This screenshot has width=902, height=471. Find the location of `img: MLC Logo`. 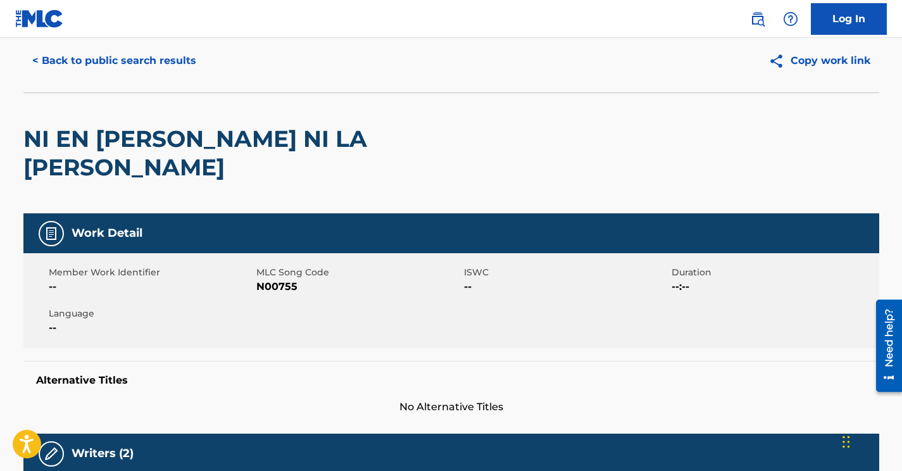

img: MLC Logo is located at coordinates (39, 18).